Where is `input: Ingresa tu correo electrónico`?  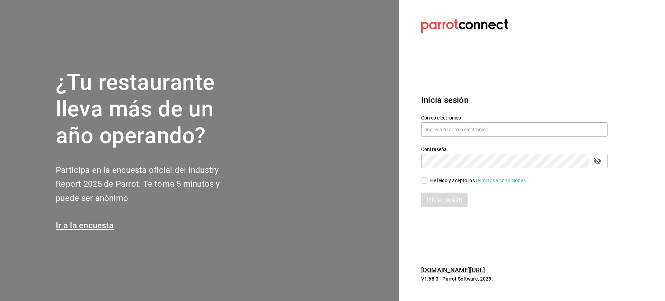 input: Ingresa tu correo electrónico is located at coordinates (515, 130).